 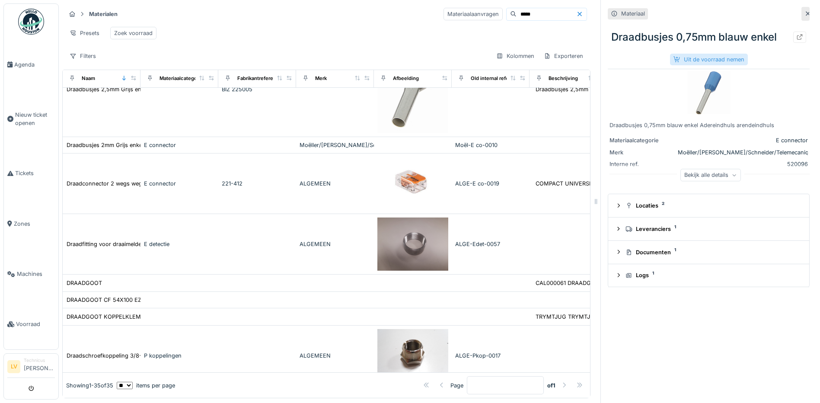 I want to click on div: BIZ 225005, so click(x=257, y=89).